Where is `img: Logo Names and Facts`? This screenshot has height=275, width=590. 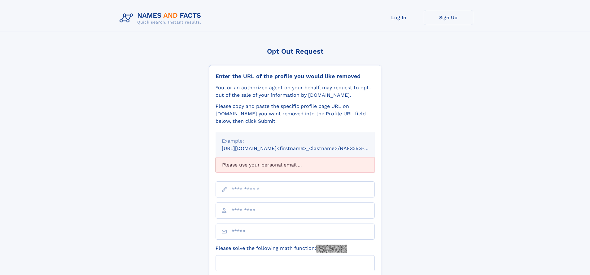
img: Logo Names and Facts is located at coordinates (162, 18).